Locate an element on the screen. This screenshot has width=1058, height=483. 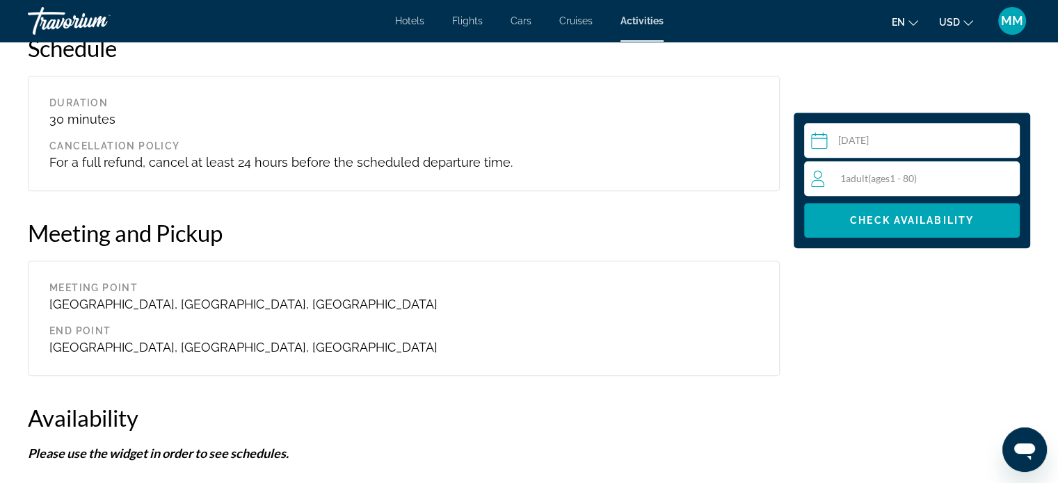
span: Cars is located at coordinates (521, 21).